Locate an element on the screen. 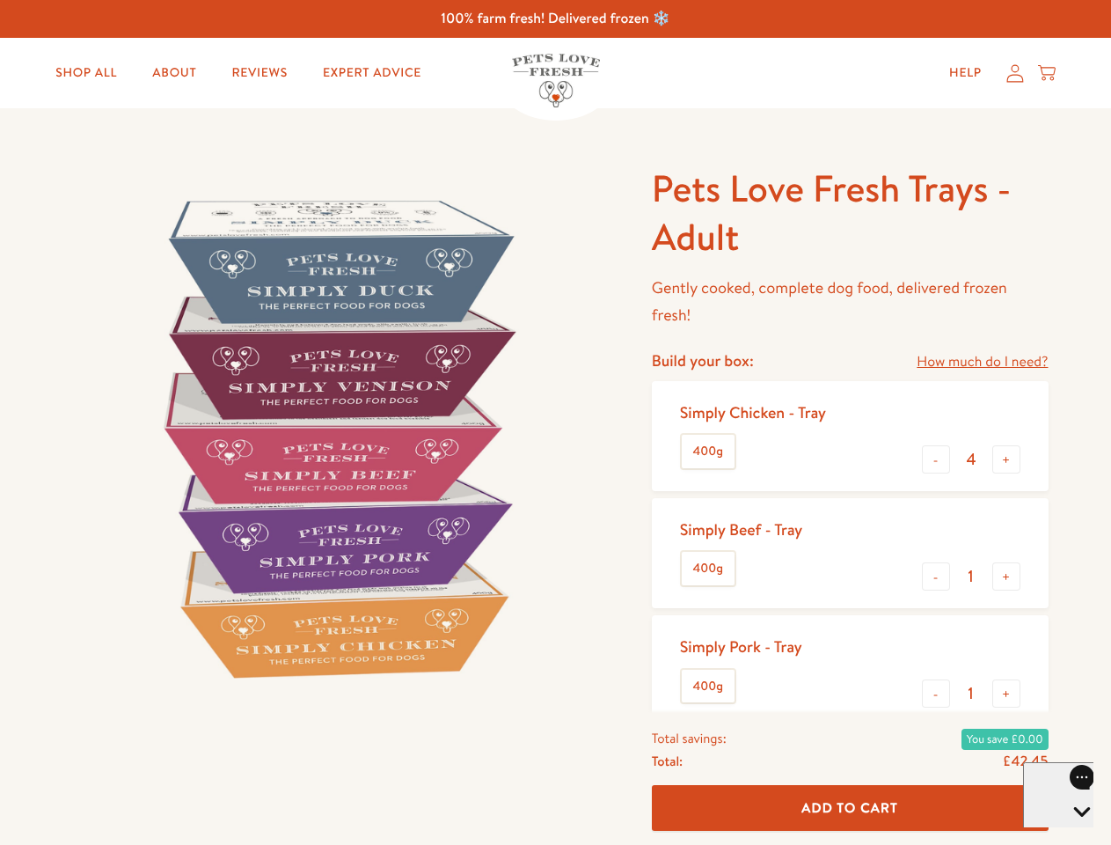 The image size is (1111, 845). a: Shop All is located at coordinates (86, 73).